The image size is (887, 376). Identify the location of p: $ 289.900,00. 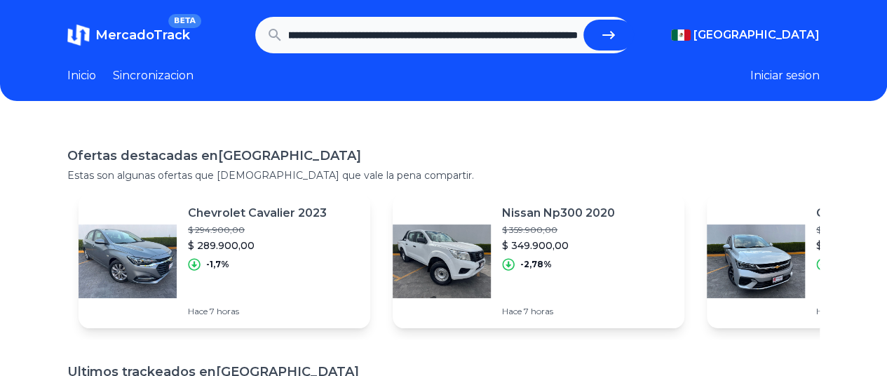
(257, 245).